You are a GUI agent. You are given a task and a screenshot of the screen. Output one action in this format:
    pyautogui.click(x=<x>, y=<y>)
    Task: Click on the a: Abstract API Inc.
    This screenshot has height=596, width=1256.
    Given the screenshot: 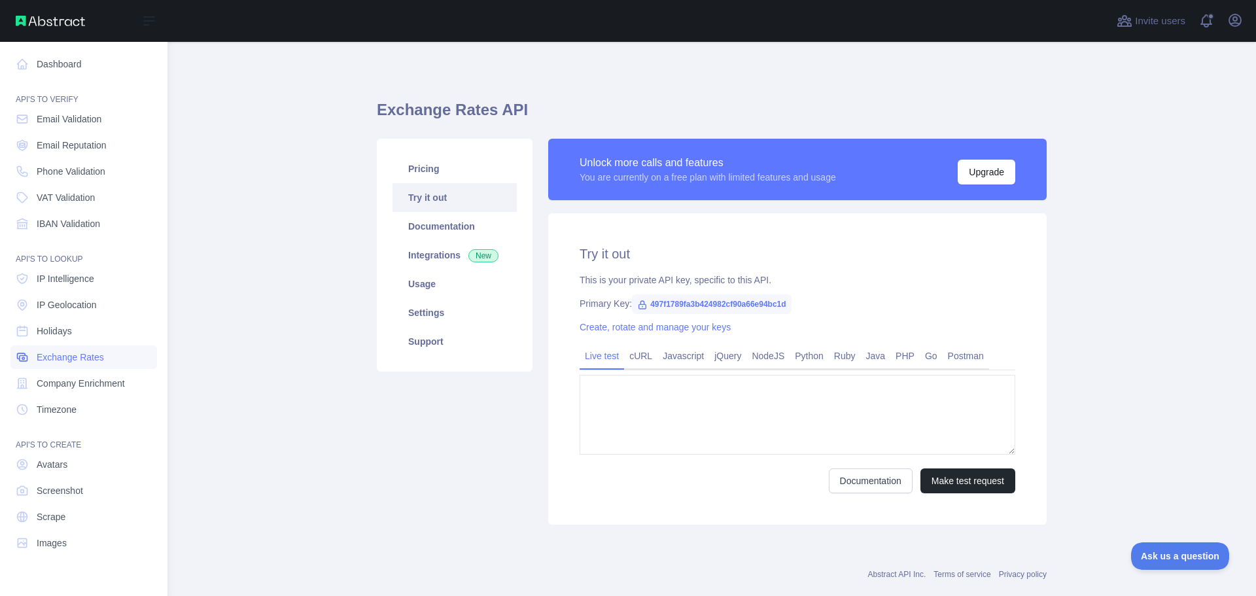 What is the action you would take?
    pyautogui.click(x=897, y=574)
    